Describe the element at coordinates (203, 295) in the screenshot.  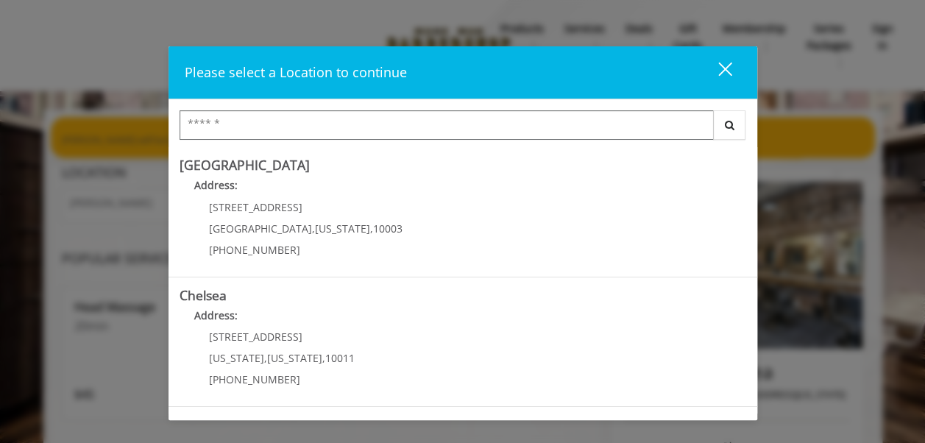
I see `b: Chelsea` at that location.